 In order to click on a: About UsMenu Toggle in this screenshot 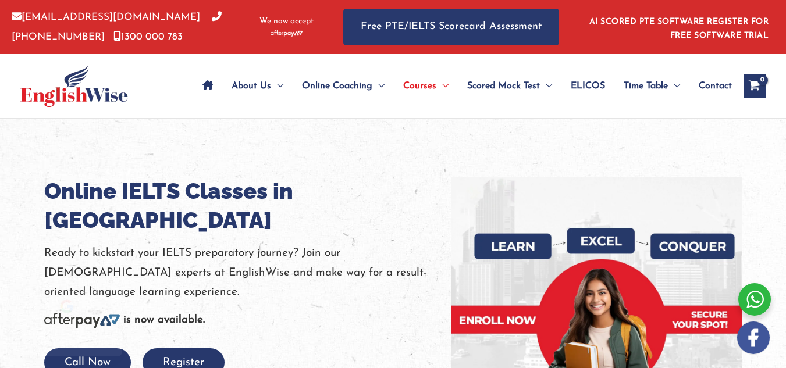, I will do `click(257, 86)`.